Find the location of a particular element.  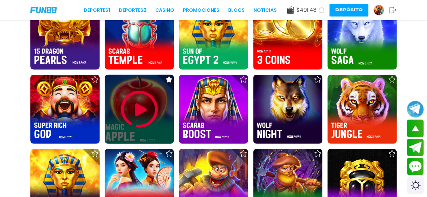

img: 3 Coins is located at coordinates (287, 35).